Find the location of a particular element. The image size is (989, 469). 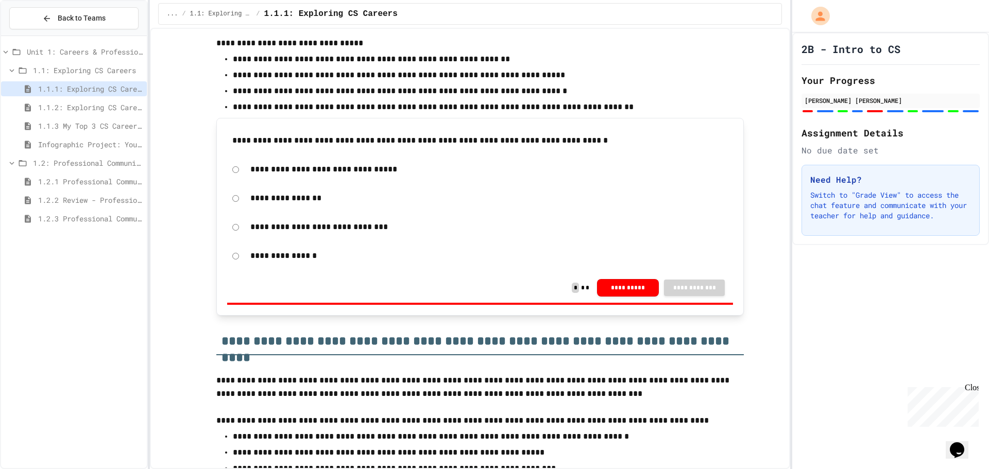

span: 1.2.3 Professional Communication Challenge is located at coordinates (90, 218).